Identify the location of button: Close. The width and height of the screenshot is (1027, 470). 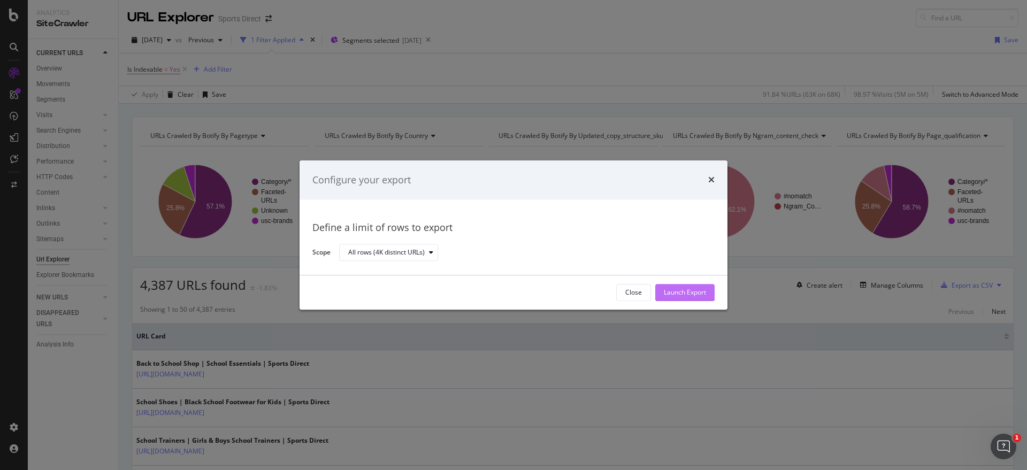
(634, 293).